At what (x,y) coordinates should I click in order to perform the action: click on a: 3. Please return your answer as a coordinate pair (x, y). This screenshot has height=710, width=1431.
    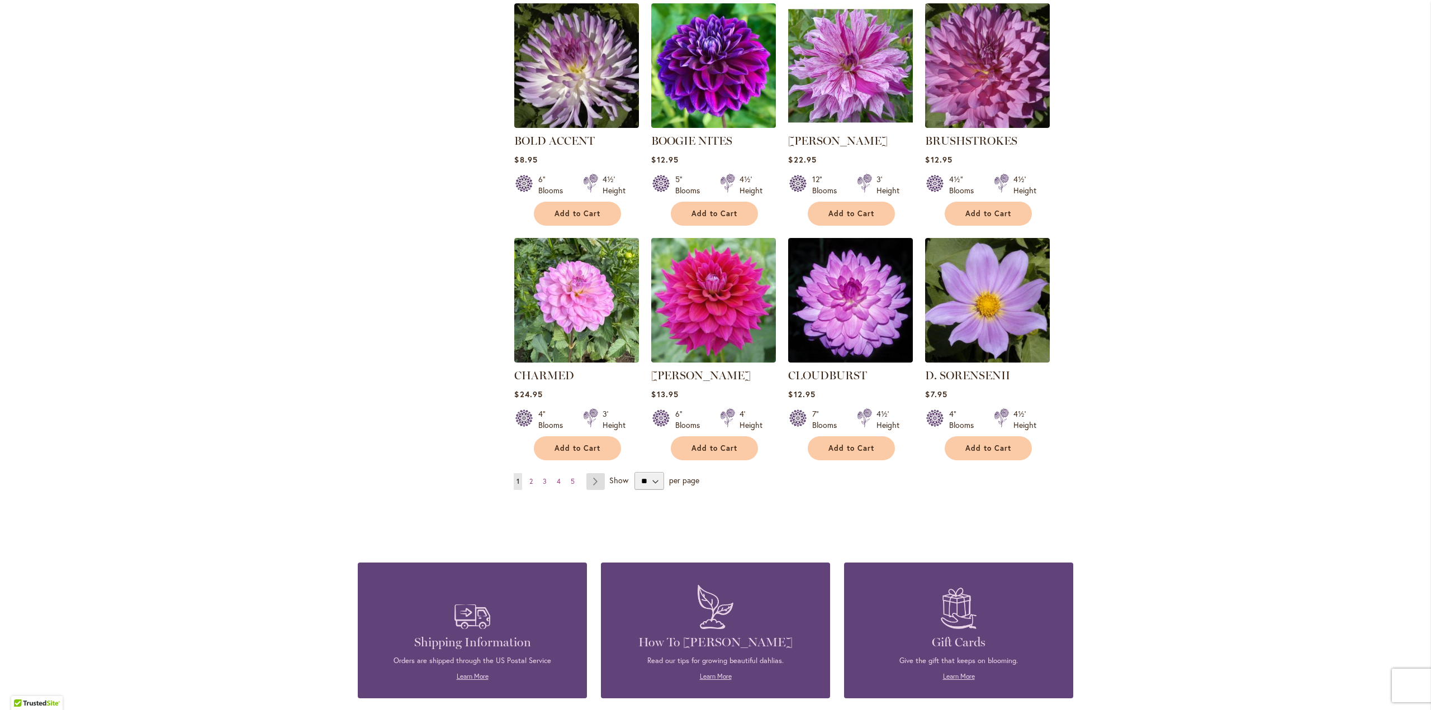
    Looking at the image, I should click on (544, 482).